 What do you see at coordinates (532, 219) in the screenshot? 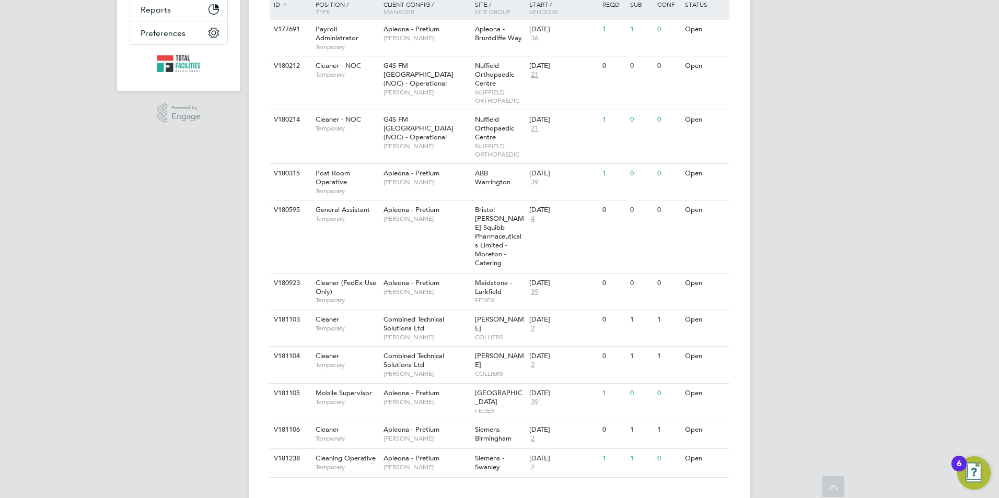
I see `span: 4` at bounding box center [532, 219].